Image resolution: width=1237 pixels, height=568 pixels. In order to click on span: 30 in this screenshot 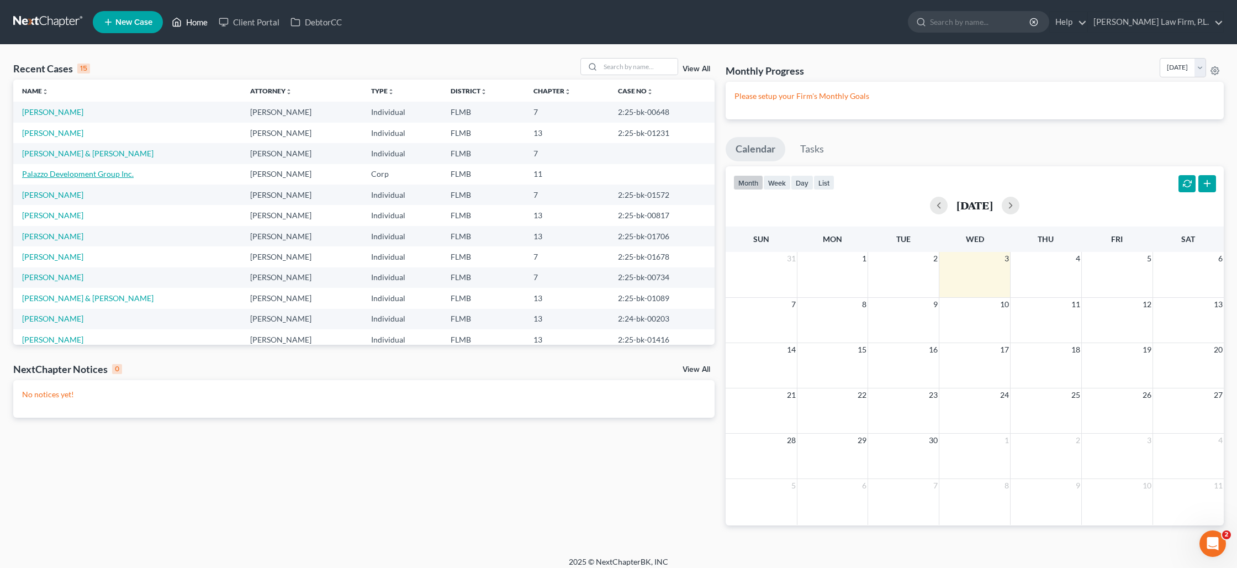, I will do `click(934, 440)`.